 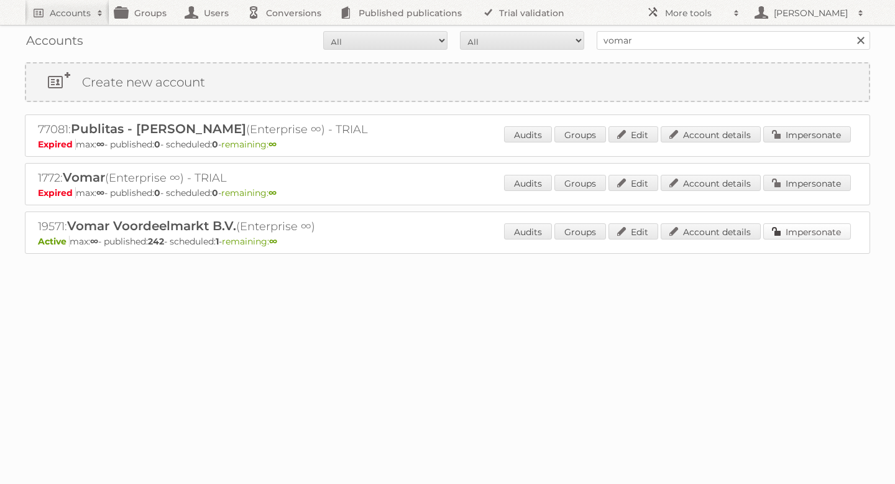 What do you see at coordinates (256, 226) in the screenshot?
I see `h2: 19571: (Enterprise ∞)` at bounding box center [256, 226].